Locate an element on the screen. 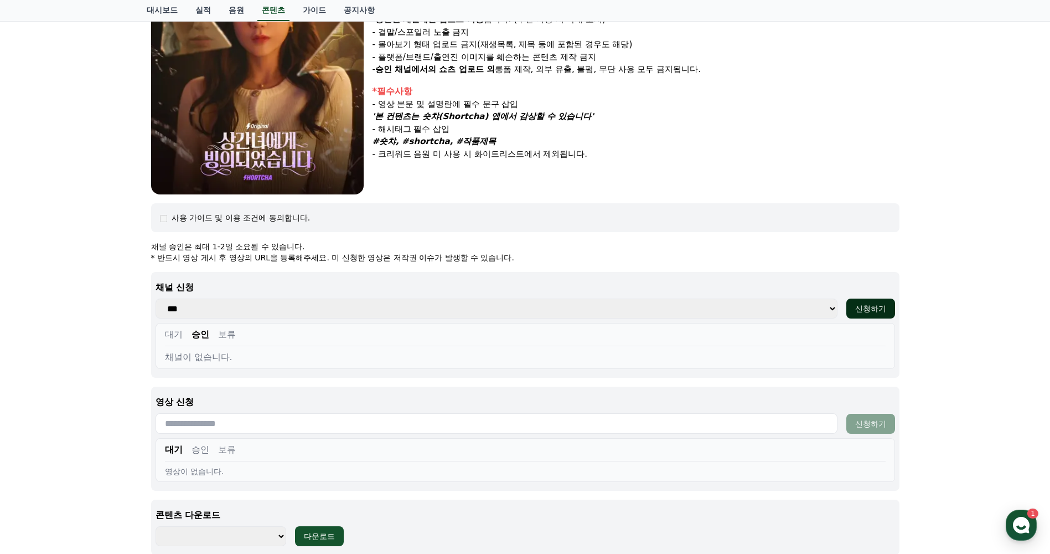  a: 홈 is located at coordinates (38, 365).